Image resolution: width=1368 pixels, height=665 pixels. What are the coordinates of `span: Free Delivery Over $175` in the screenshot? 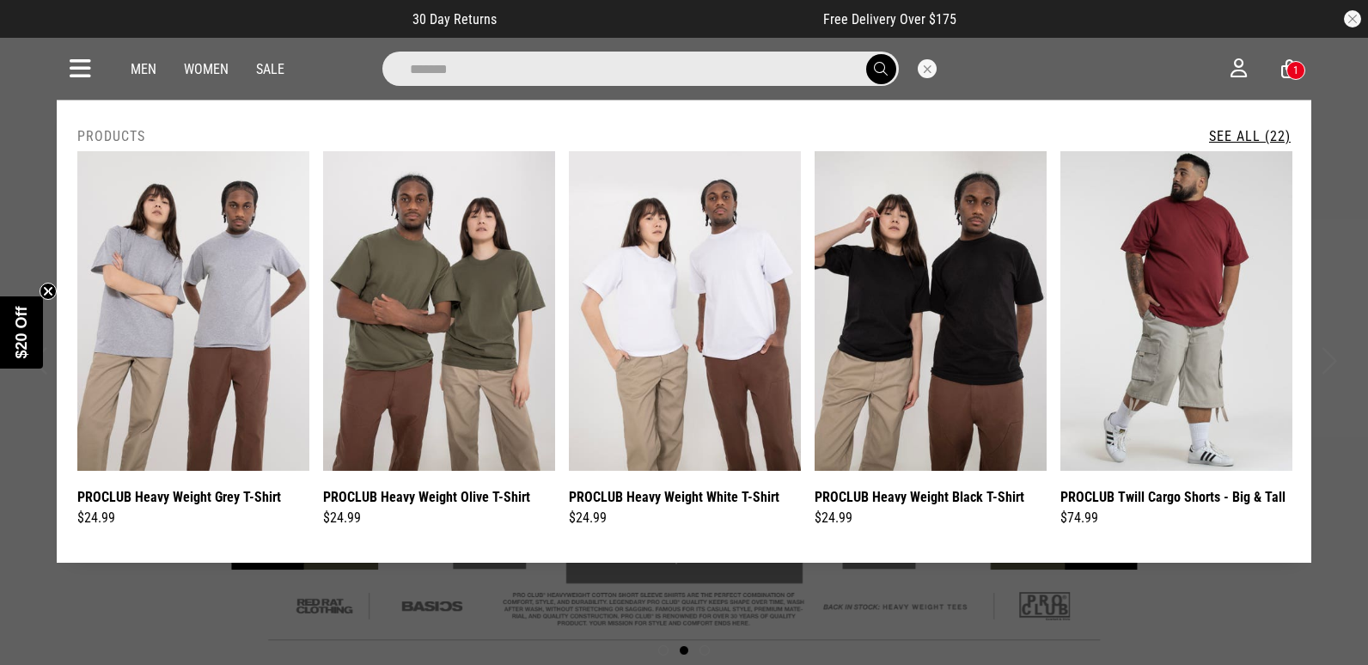 It's located at (889, 19).